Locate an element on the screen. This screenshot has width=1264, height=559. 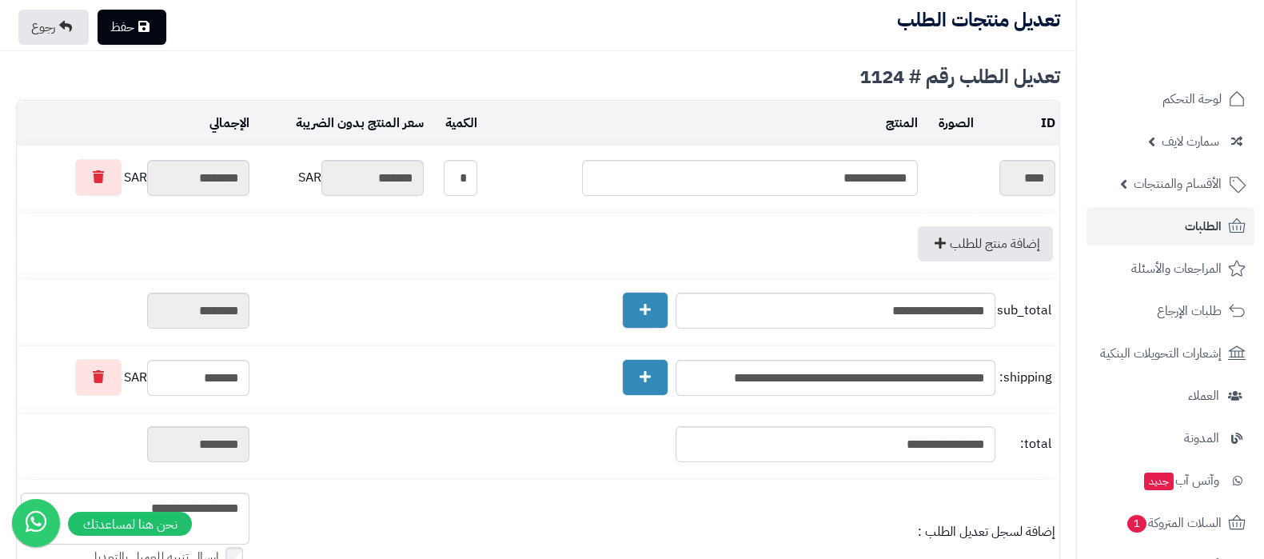
a: المدونة is located at coordinates (1170, 438).